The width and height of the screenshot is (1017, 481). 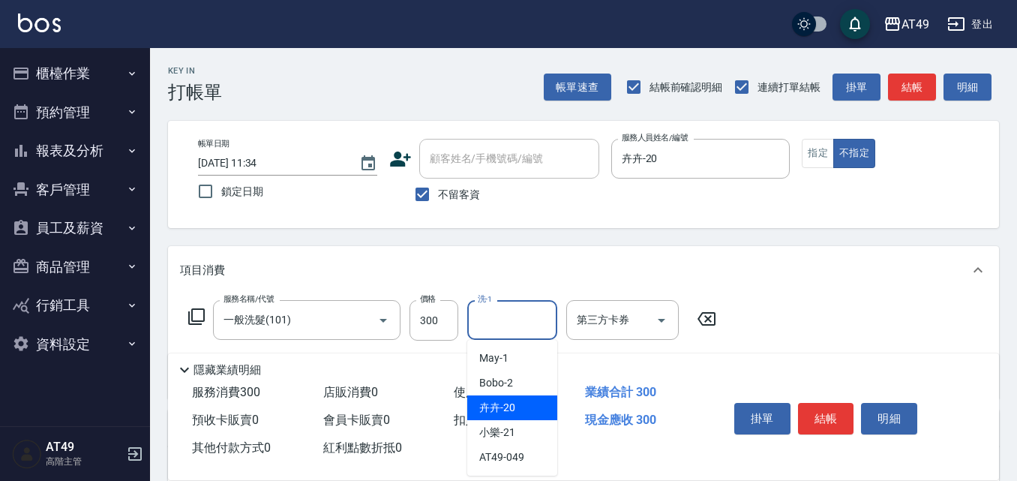 I want to click on p: 隱藏業績明細, so click(x=227, y=370).